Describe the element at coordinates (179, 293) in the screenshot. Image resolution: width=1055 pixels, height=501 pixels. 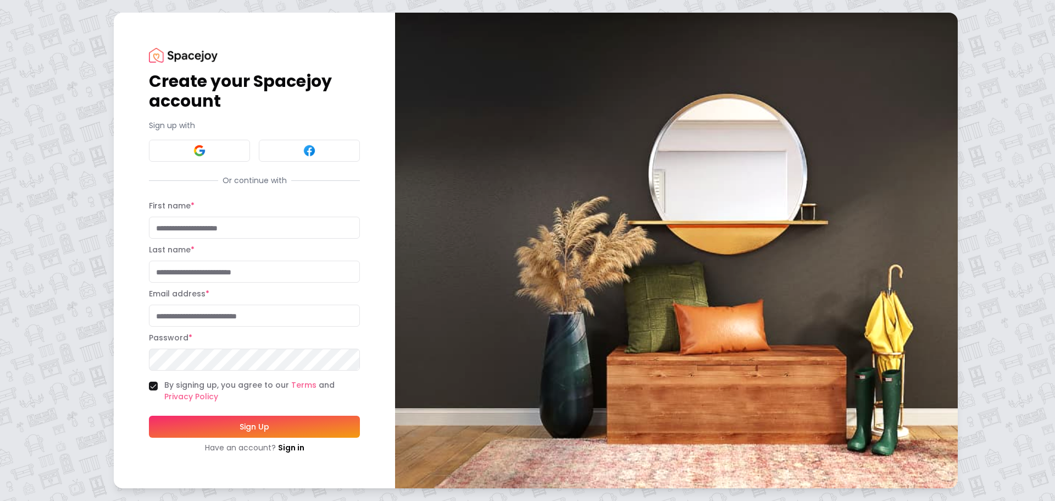
I see `label: Email address` at that location.